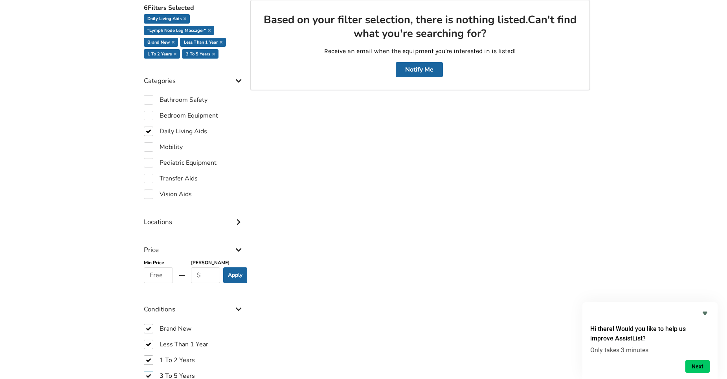 The width and height of the screenshot is (727, 379). I want to click on label: Transfer Aids, so click(171, 178).